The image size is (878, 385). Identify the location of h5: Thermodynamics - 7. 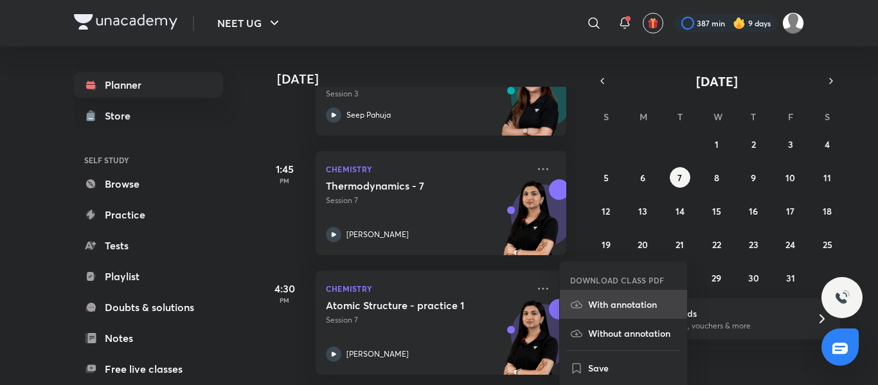
(405, 186).